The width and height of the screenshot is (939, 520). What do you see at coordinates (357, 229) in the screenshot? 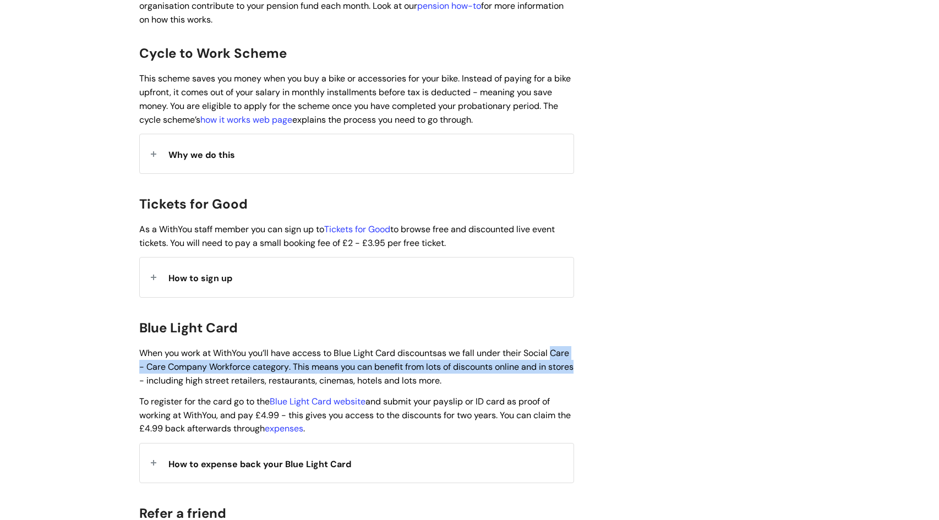
I see `a: Tickets for Good` at bounding box center [357, 229].